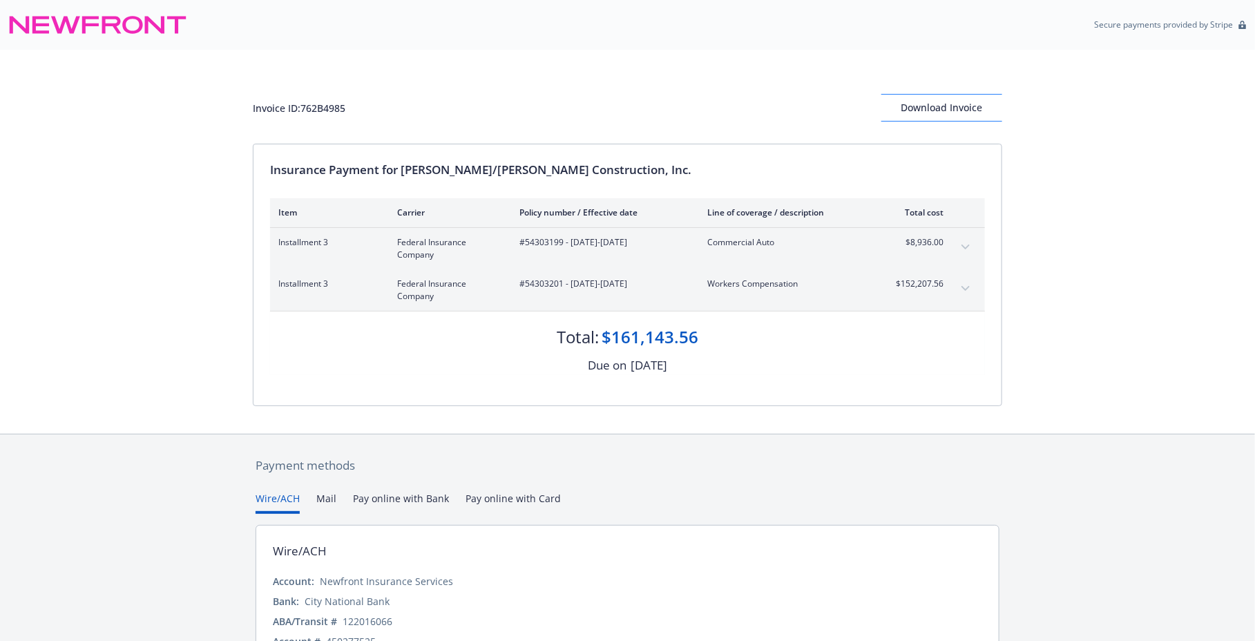 This screenshot has width=1255, height=641. What do you see at coordinates (942, 108) in the screenshot?
I see `button: Download Invoice` at bounding box center [942, 108].